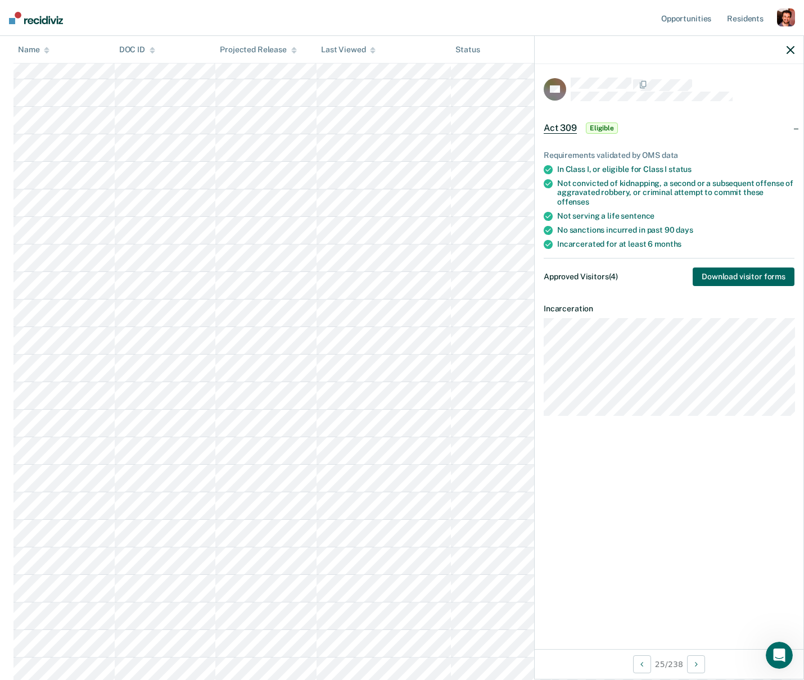  Describe the element at coordinates (638, 216) in the screenshot. I see `span: sentence` at that location.